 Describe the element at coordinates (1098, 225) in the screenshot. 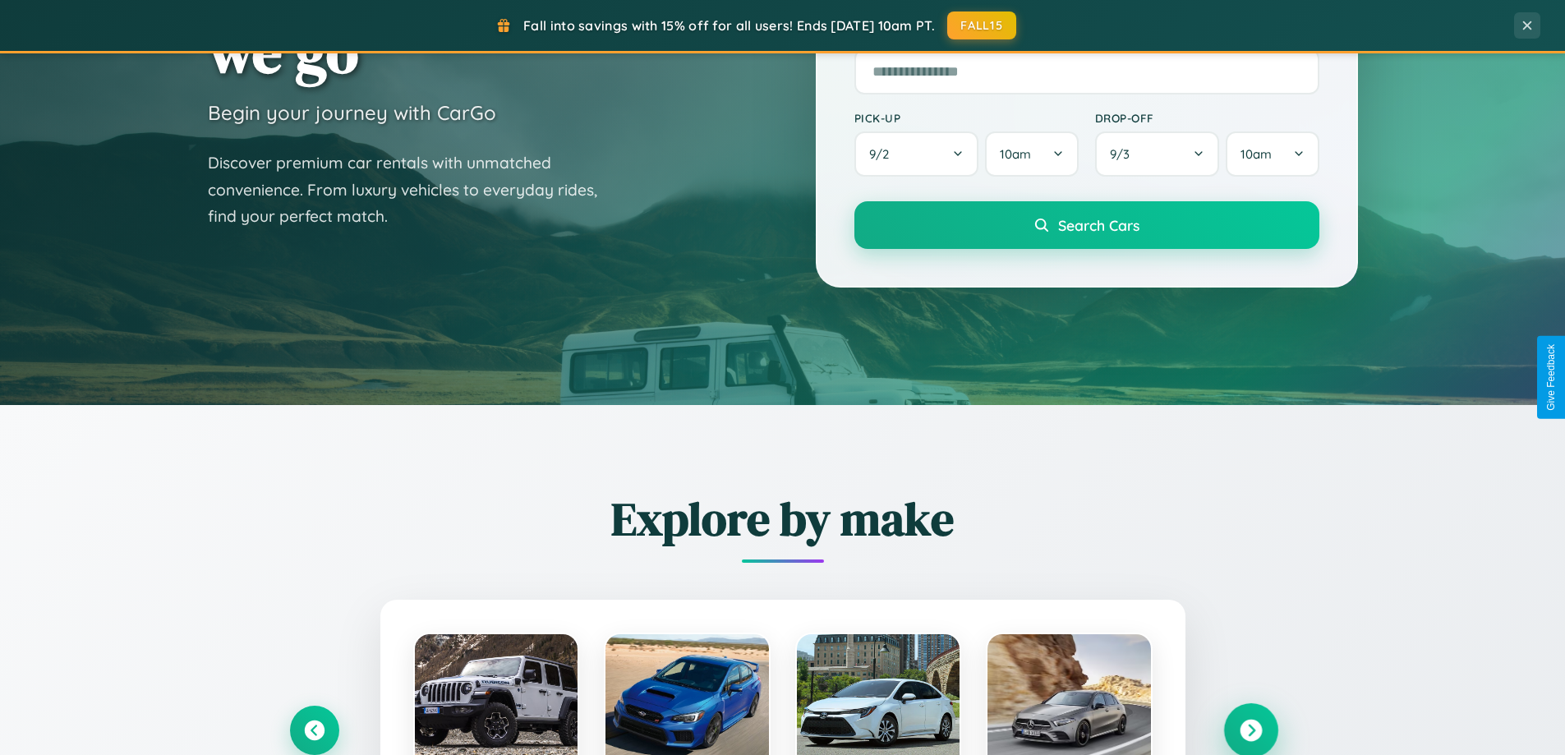

I see `span: Search Cars` at that location.